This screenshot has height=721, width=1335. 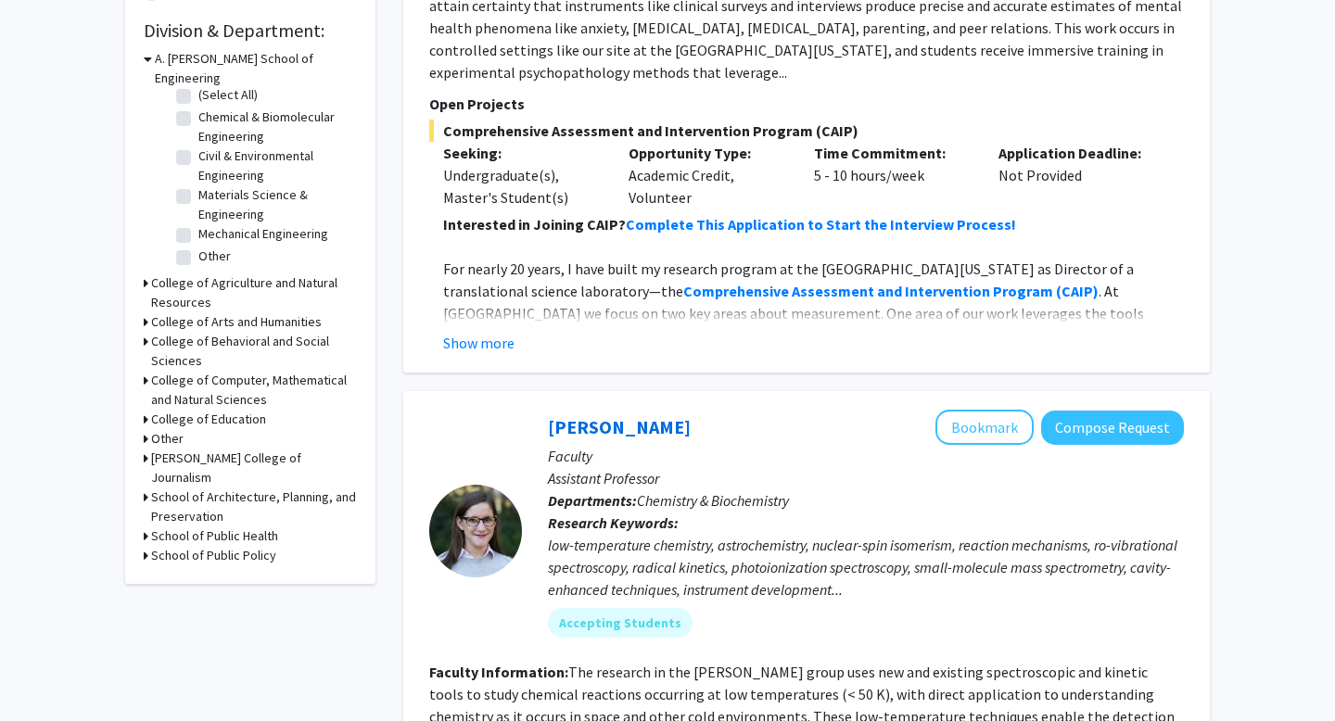 What do you see at coordinates (254, 351) in the screenshot?
I see `h3: College of Behavioral and Social Sciences` at bounding box center [254, 351].